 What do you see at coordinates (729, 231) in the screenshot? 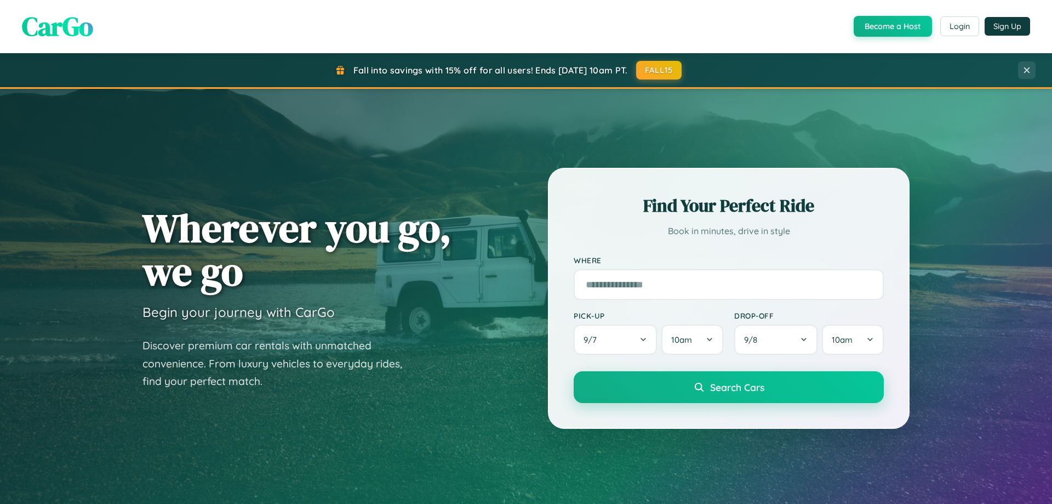
I see `p: Book in minutes, drive in style` at bounding box center [729, 231].